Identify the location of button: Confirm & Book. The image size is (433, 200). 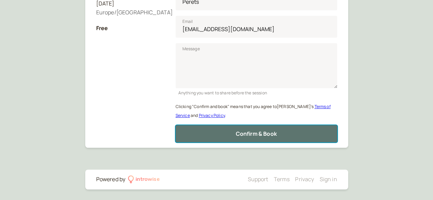
(256, 134).